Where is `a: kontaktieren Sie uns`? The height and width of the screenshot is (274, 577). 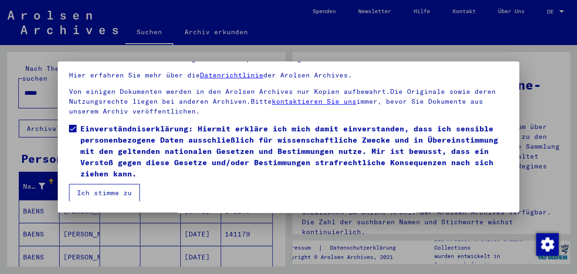
a: kontaktieren Sie uns is located at coordinates (314, 101).